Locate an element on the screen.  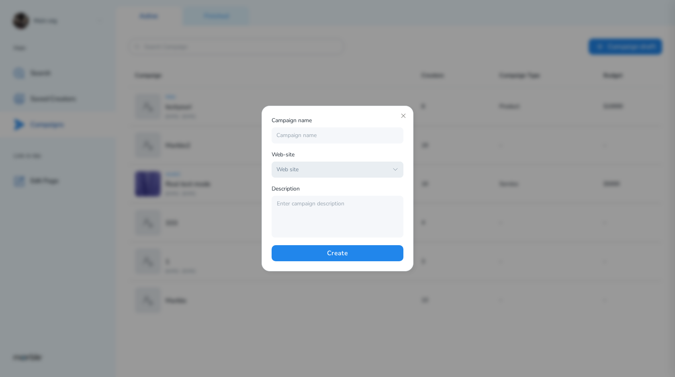
div: Web-site is located at coordinates (338, 156).